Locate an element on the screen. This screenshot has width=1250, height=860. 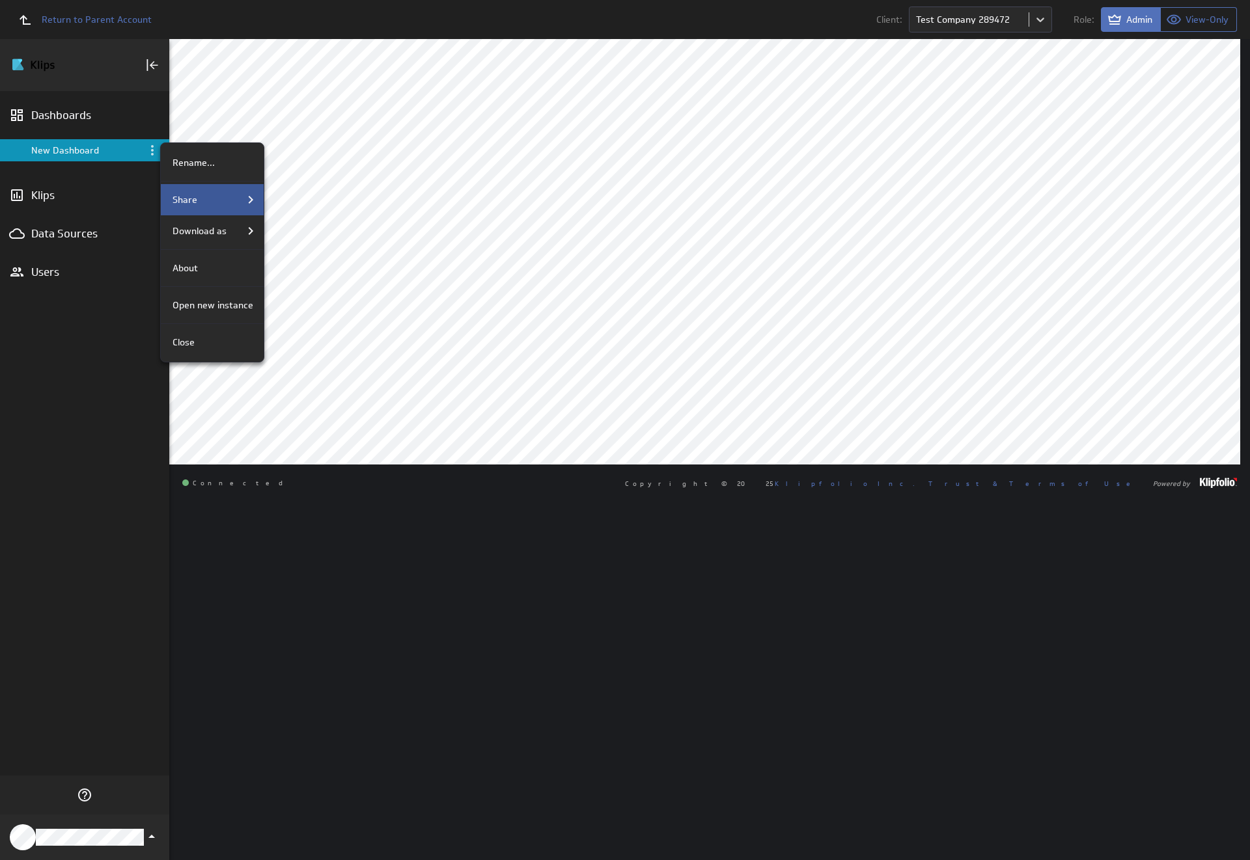
p: Open new instance is located at coordinates (213, 305).